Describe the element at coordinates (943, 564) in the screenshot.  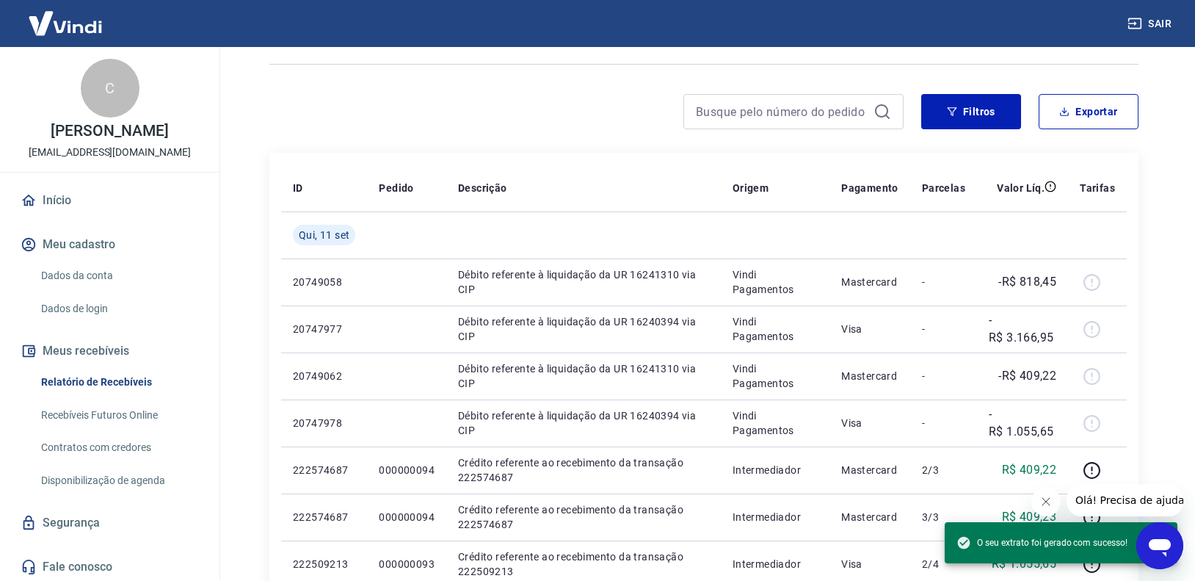
I see `p: 2/4` at that location.